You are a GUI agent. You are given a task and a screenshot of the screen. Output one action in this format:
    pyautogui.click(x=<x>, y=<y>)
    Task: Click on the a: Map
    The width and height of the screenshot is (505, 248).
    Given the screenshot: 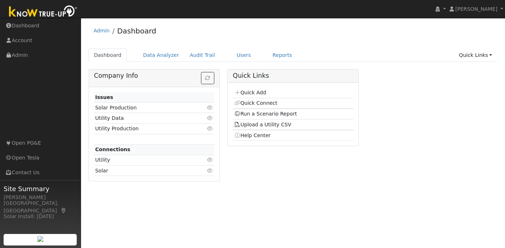 What is the action you would take?
    pyautogui.click(x=64, y=211)
    